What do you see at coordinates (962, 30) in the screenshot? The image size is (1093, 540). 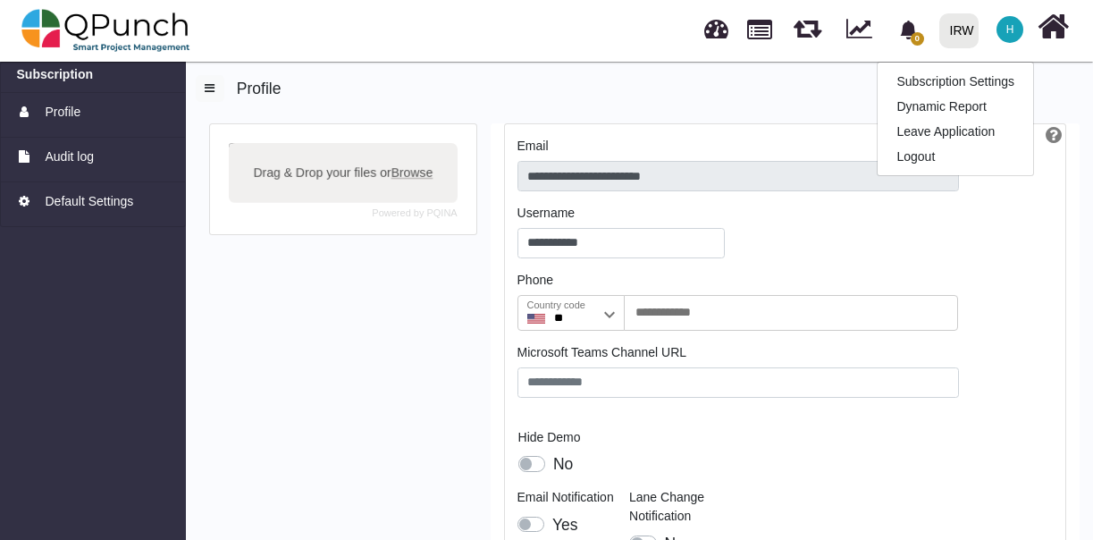 I see `div: IRW` at bounding box center [962, 30].